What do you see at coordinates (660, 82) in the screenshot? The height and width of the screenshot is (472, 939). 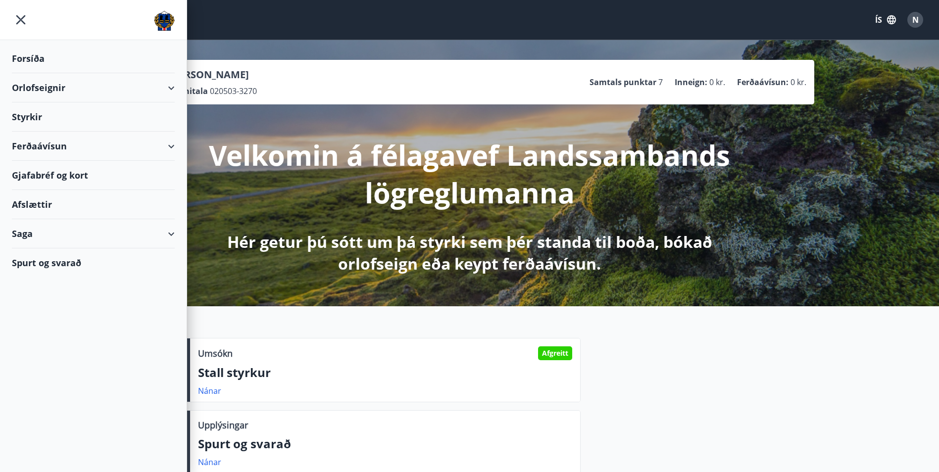 I see `span: 7` at bounding box center [660, 82].